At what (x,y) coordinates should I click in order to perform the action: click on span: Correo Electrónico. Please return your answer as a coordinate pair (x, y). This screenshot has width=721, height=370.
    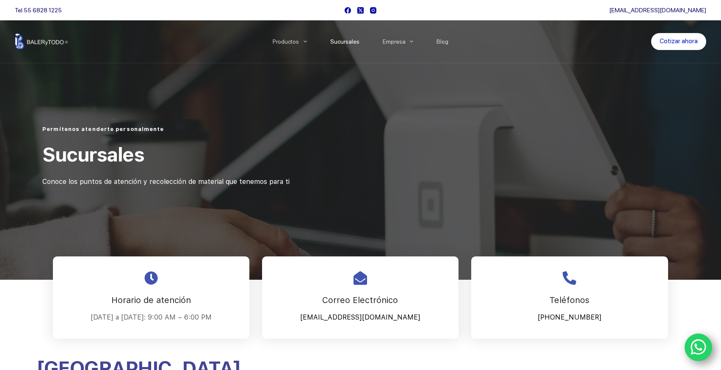
    Looking at the image, I should click on (360, 300).